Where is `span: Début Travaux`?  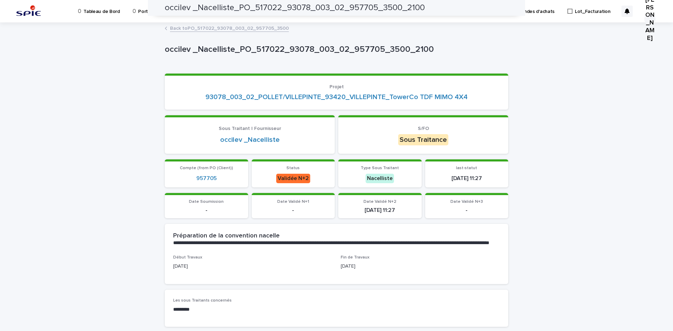
span: Début Travaux is located at coordinates (188, 258).